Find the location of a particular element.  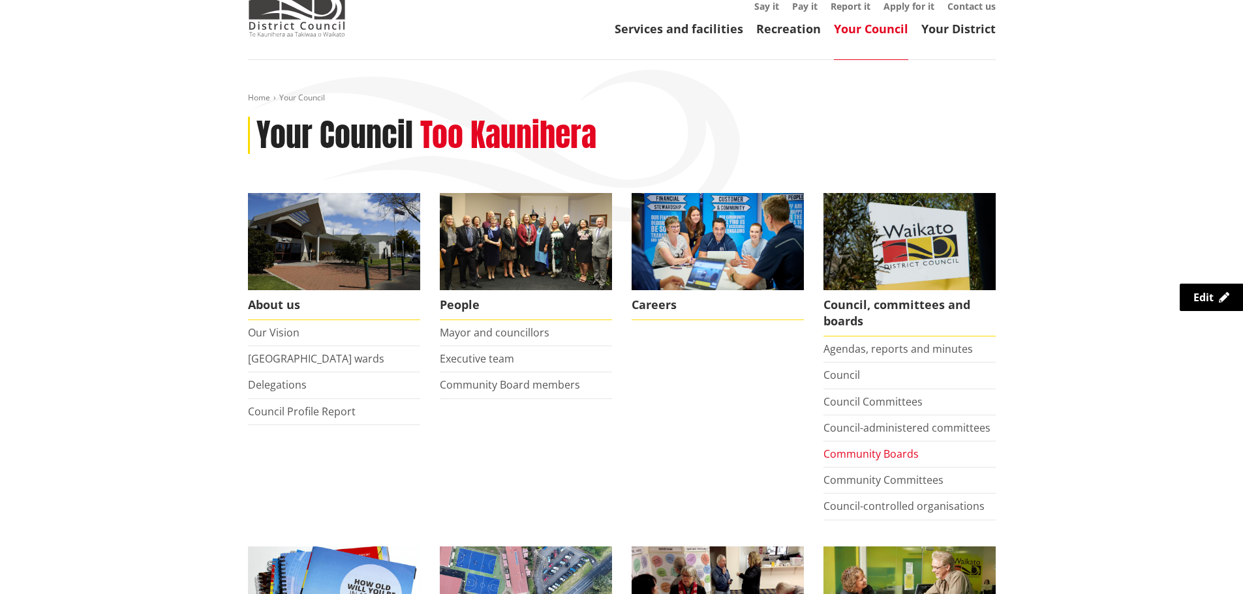

a: Council-administered committees is located at coordinates (907, 428).